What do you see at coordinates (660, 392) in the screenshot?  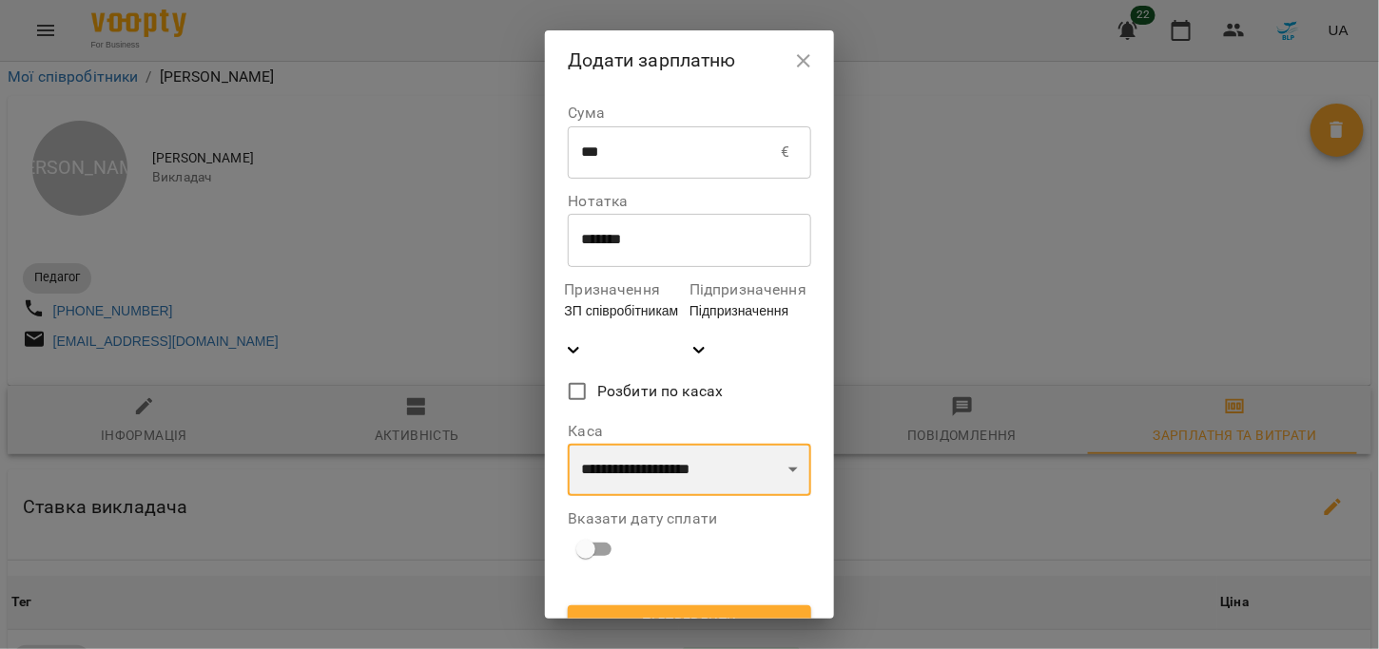 I see `span: Розбити по касах` at bounding box center [660, 392].